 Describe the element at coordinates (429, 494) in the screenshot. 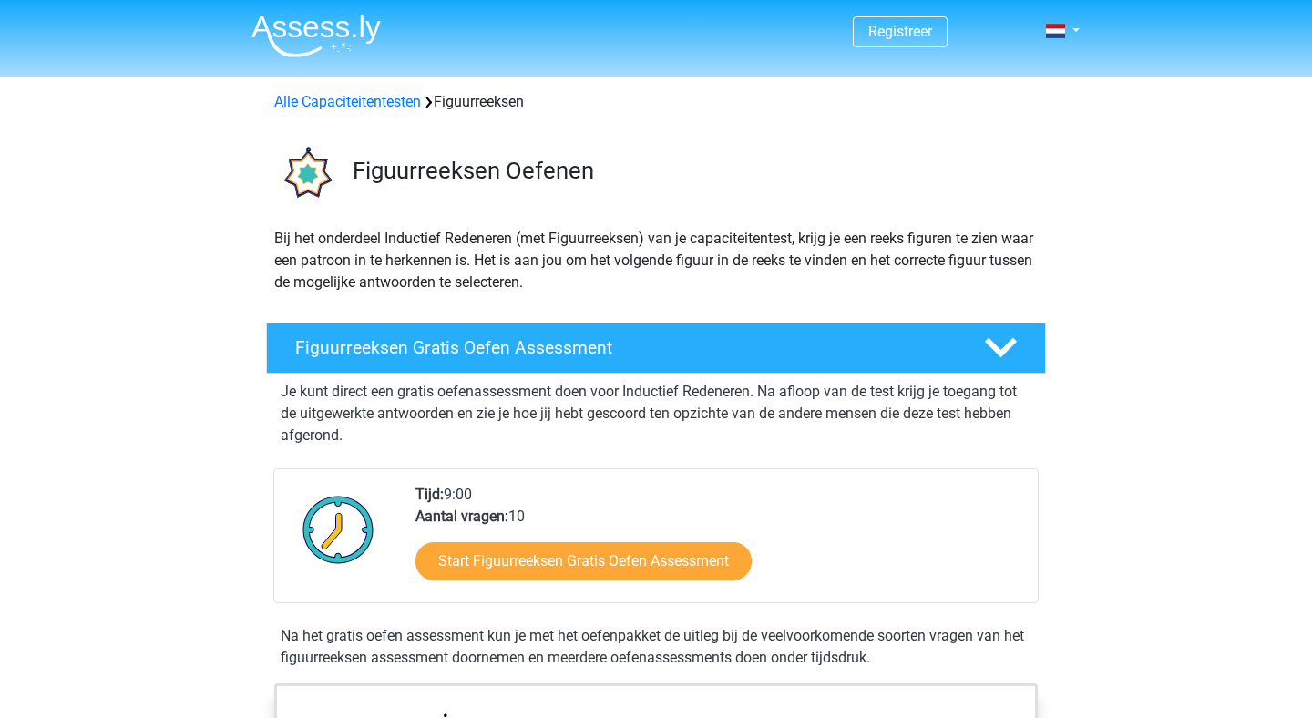

I see `b: Tijd:` at that location.